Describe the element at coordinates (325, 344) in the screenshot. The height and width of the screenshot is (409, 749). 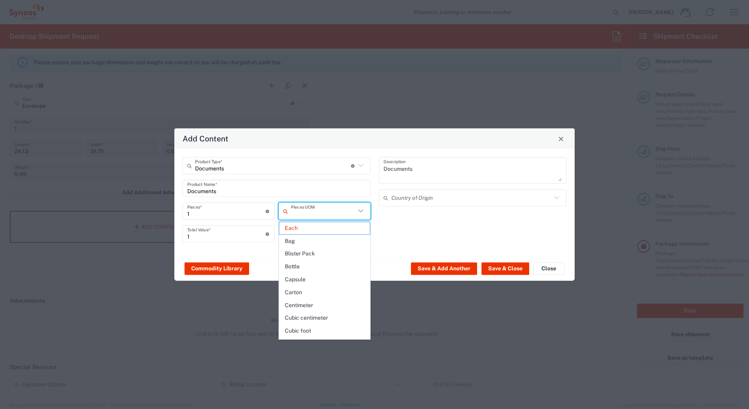
I see `span: Cubic meter` at that location.